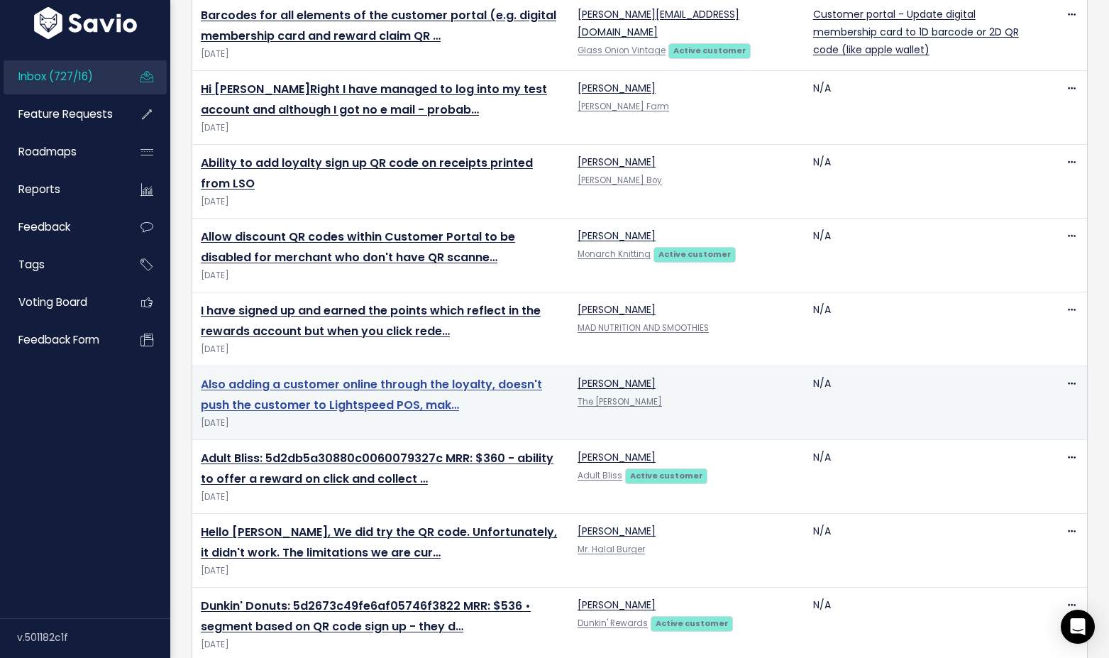 The image size is (1109, 658). Describe the element at coordinates (916, 32) in the screenshot. I see `a: Customer portal - Update digital membership card to 1D barcode or 2D QR code (like apple wallet)` at that location.